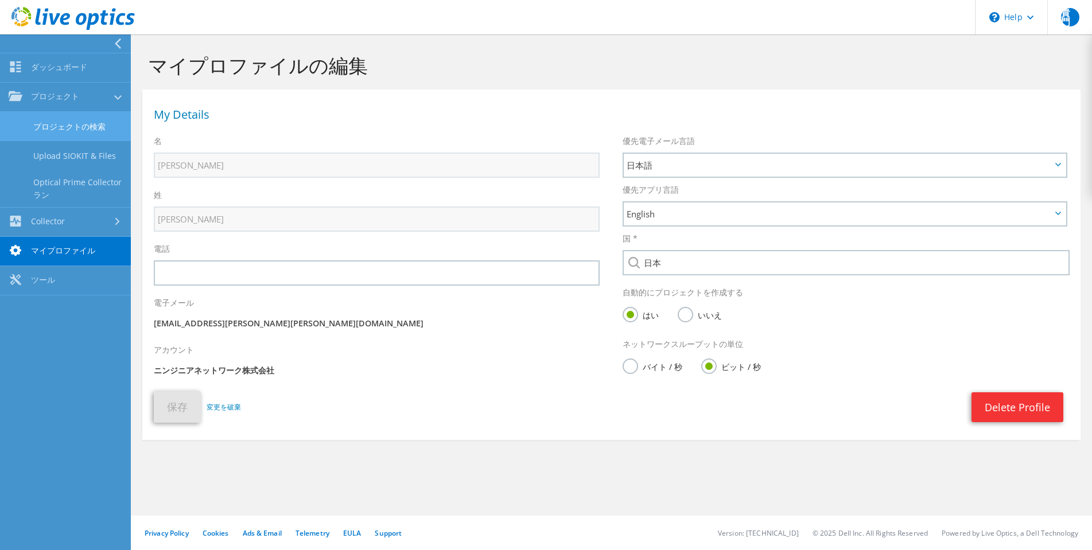 This screenshot has height=550, width=1092. What do you see at coordinates (312, 533) in the screenshot?
I see `a: Telemetry` at bounding box center [312, 533].